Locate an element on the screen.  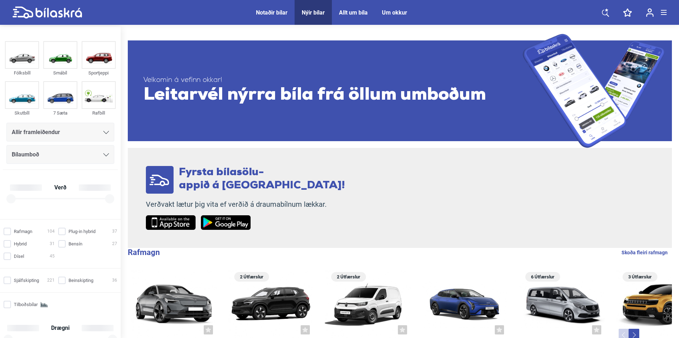
span: Hybrid is located at coordinates (20, 244).